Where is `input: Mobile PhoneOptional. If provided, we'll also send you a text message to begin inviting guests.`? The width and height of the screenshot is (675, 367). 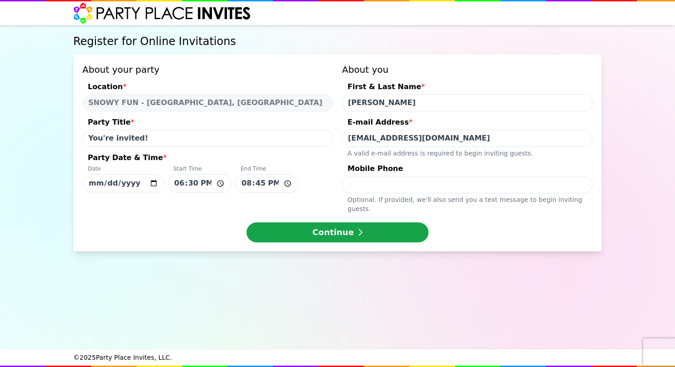 input: Mobile PhoneOptional. If provided, we'll also send you a text message to begin inviting guests. is located at coordinates (467, 185).